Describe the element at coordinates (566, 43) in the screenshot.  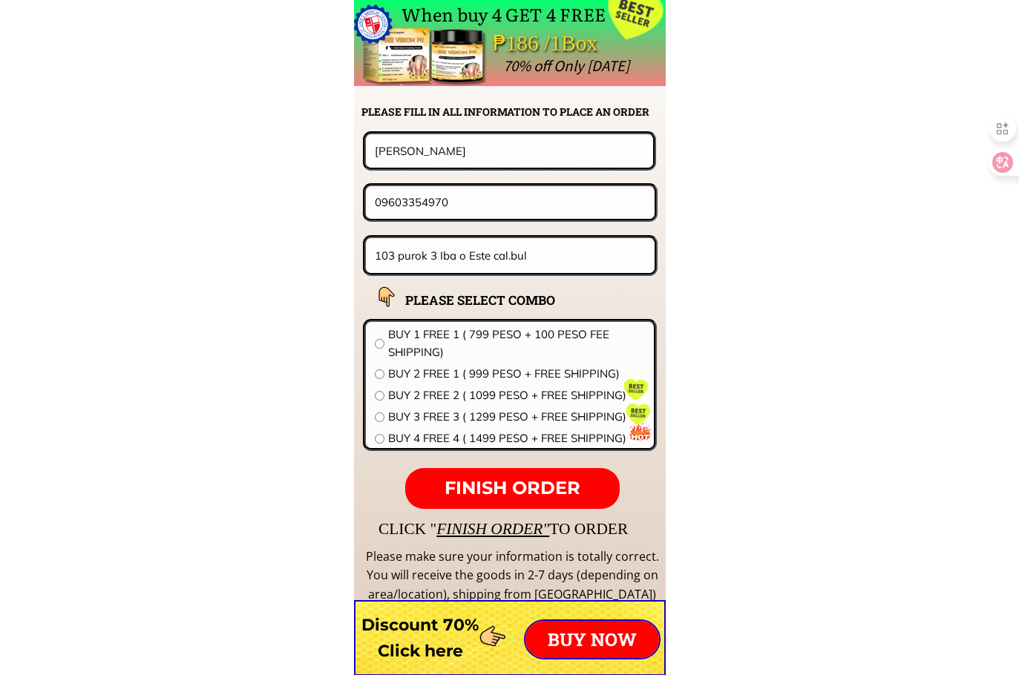
I see `div: ₱186 /1Box` at that location.